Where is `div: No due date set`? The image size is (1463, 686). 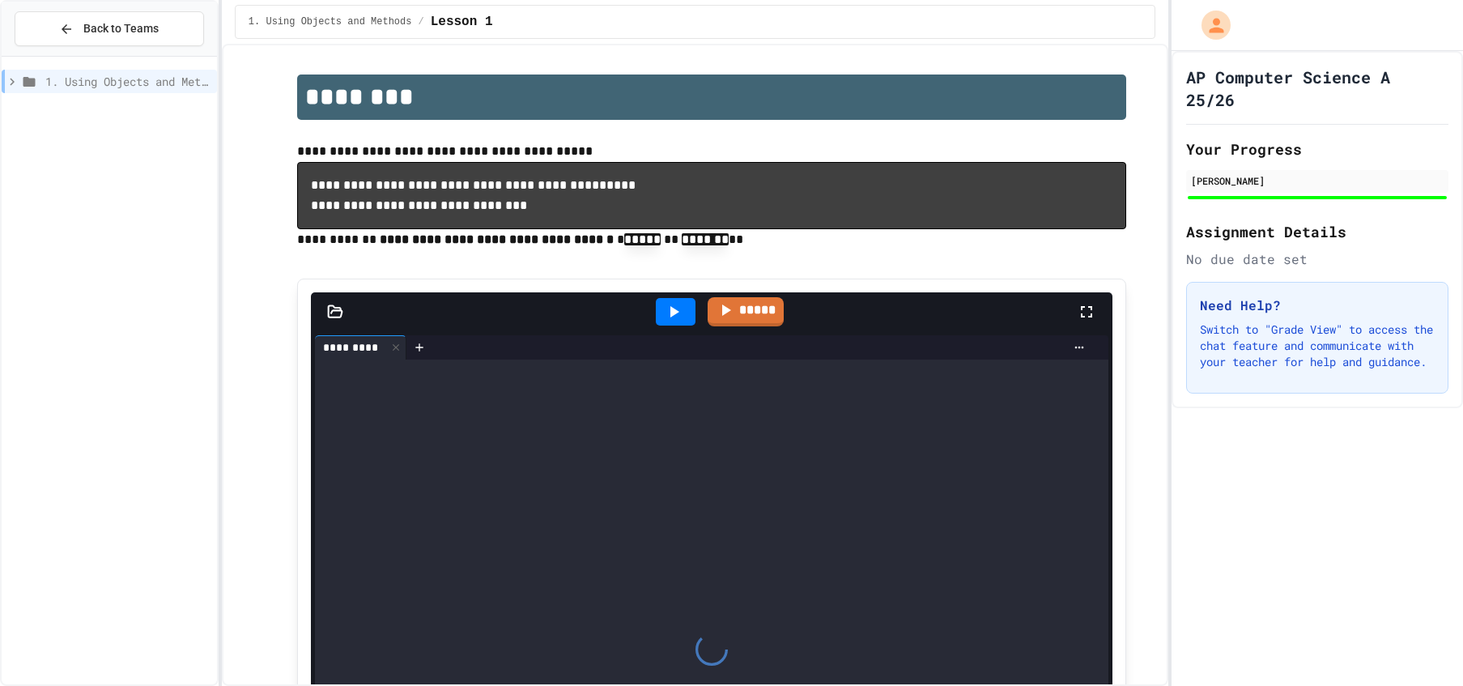
div: No due date set is located at coordinates (1318, 259).